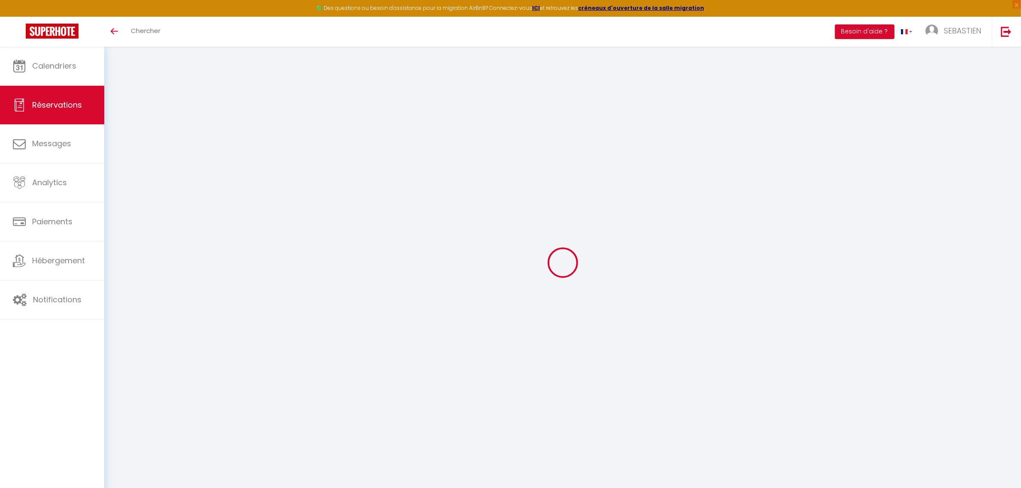  What do you see at coordinates (52, 31) in the screenshot?
I see `img: Super Booking` at bounding box center [52, 31].